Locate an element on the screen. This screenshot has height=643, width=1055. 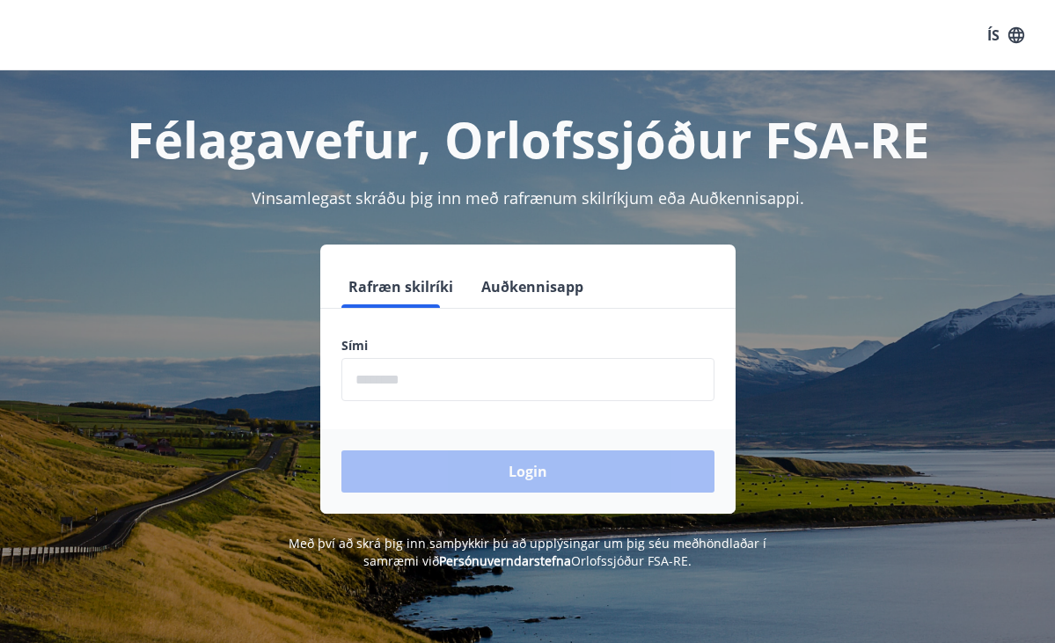
button: ÍS is located at coordinates (1006, 35).